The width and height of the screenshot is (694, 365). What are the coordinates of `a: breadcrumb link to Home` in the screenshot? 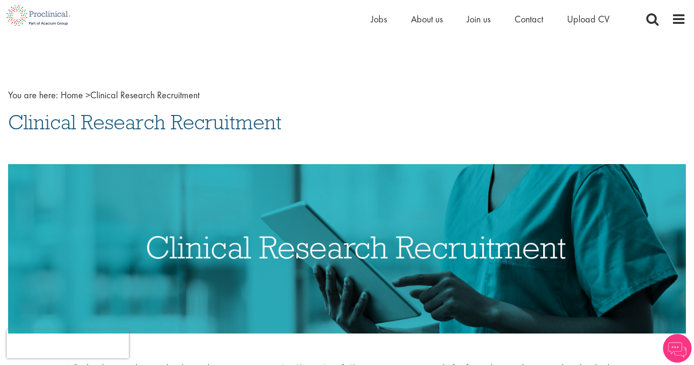 It's located at (72, 95).